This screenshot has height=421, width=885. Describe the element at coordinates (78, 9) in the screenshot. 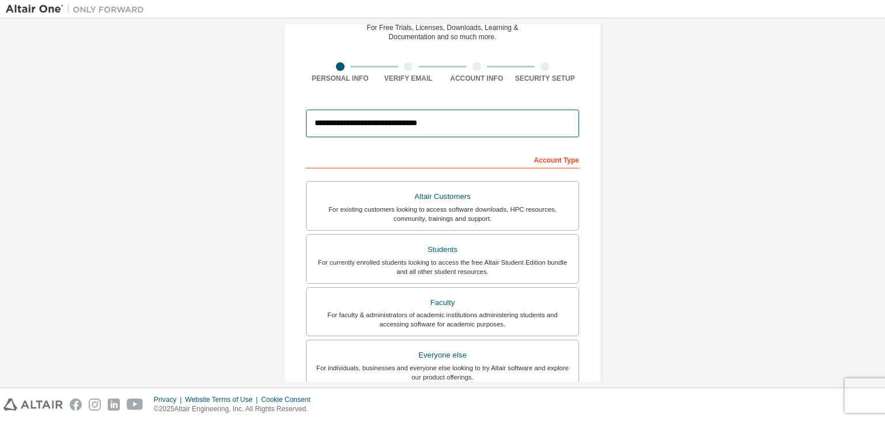

I see `img: Altair One` at that location.